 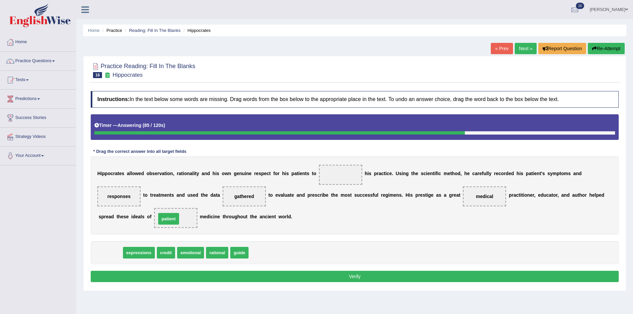 What do you see at coordinates (354, 276) in the screenshot?
I see `button: Verify` at bounding box center [354, 276].